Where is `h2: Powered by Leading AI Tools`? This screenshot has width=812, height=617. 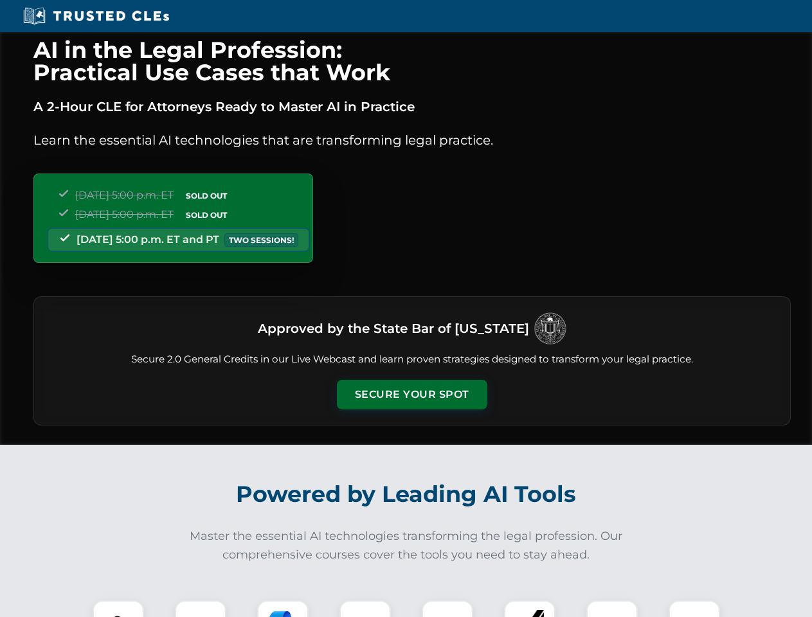
h2: Powered by Leading AI Tools is located at coordinates (406, 494).